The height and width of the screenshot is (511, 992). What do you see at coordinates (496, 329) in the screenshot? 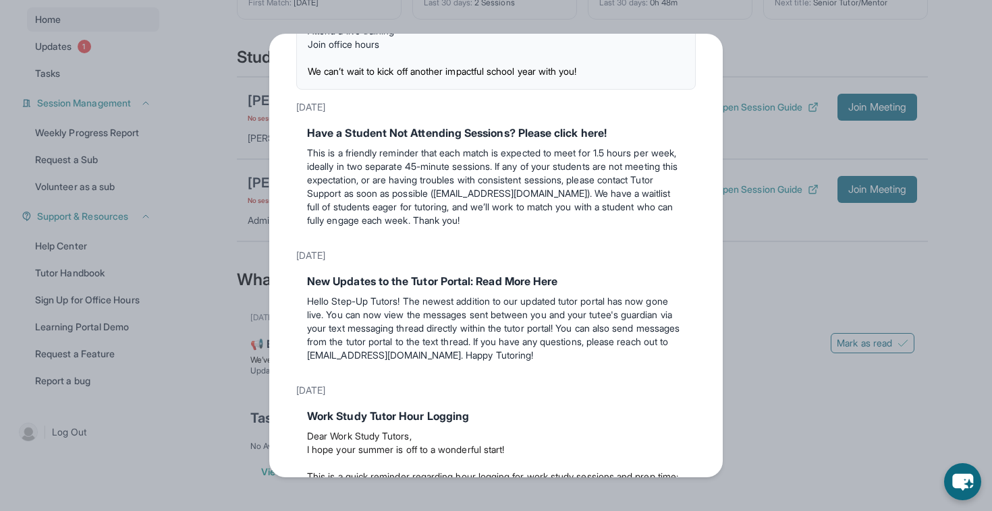
I see `p: Hello Step-Up Tutors! The newest addition to our updated tutor portal has now gone live. You can ...` at bounding box center [496, 329].